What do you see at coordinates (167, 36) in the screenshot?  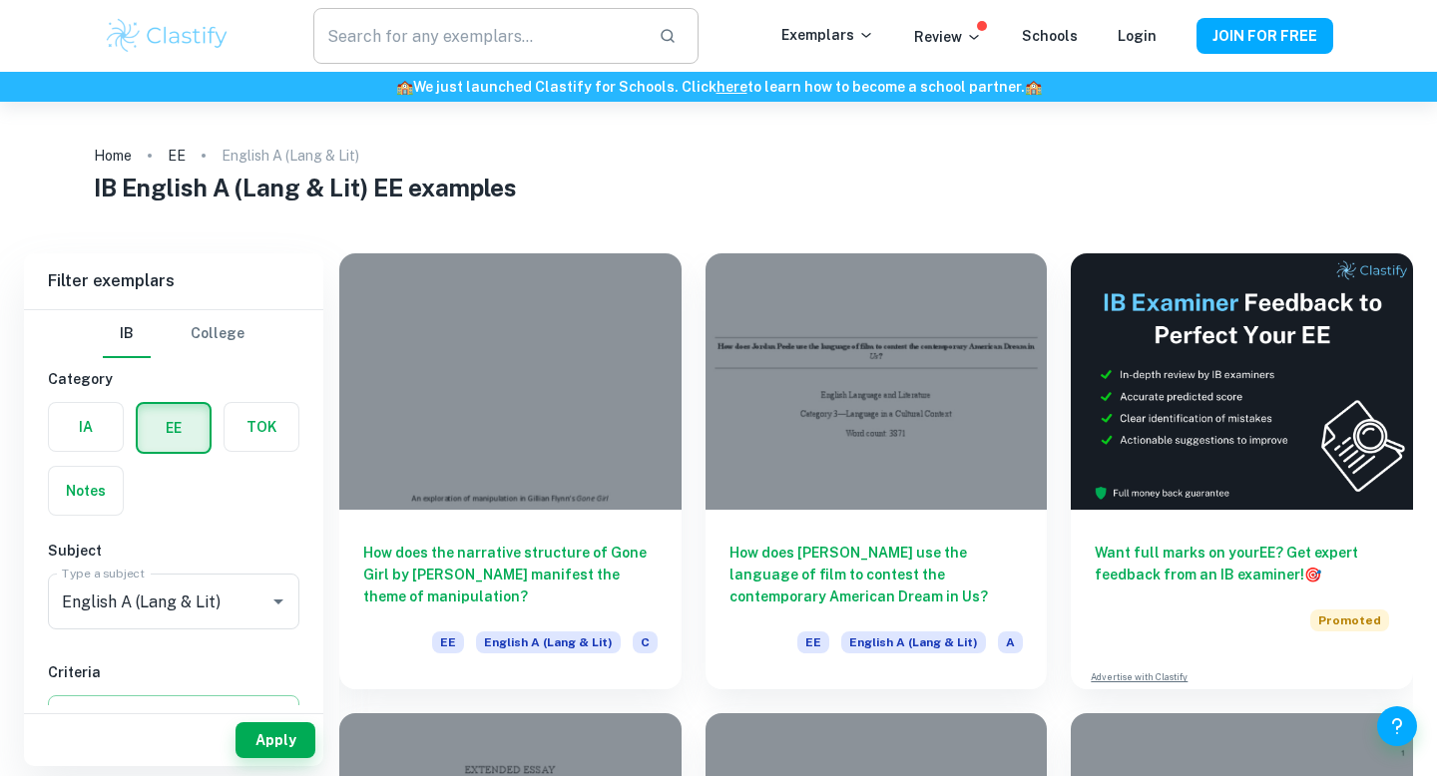 I see `img: Clastify logo` at bounding box center [167, 36].